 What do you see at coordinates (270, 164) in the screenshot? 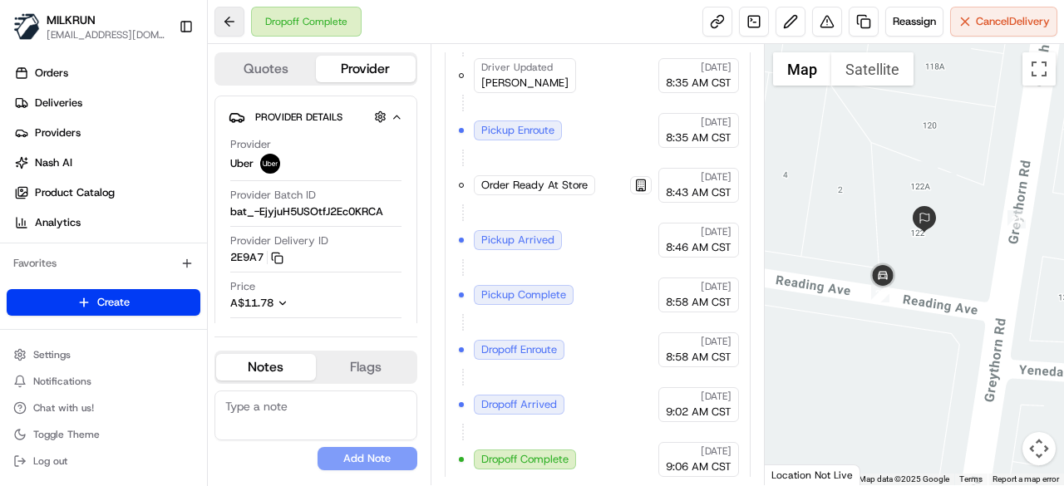
I see `img: uber-new-logo.jpeg` at bounding box center [270, 164].